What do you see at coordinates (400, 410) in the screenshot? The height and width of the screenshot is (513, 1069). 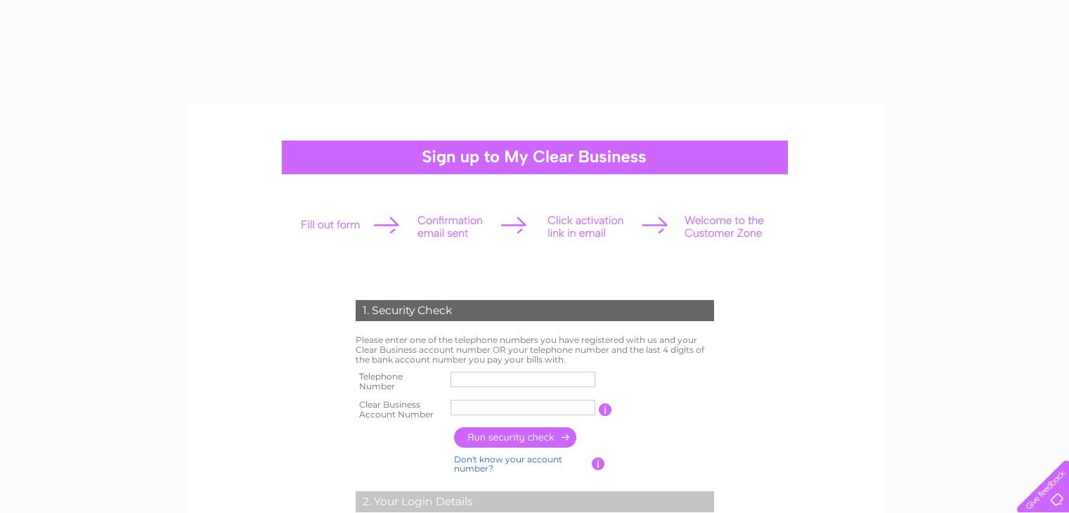 I see `th: Clear Business Account Number` at bounding box center [400, 410].